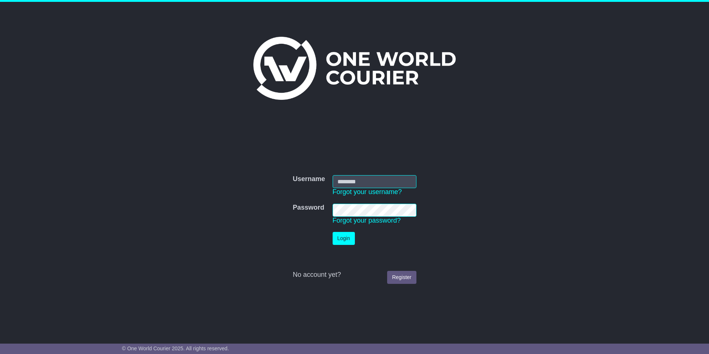 This screenshot has width=709, height=354. I want to click on a: Register, so click(402, 277).